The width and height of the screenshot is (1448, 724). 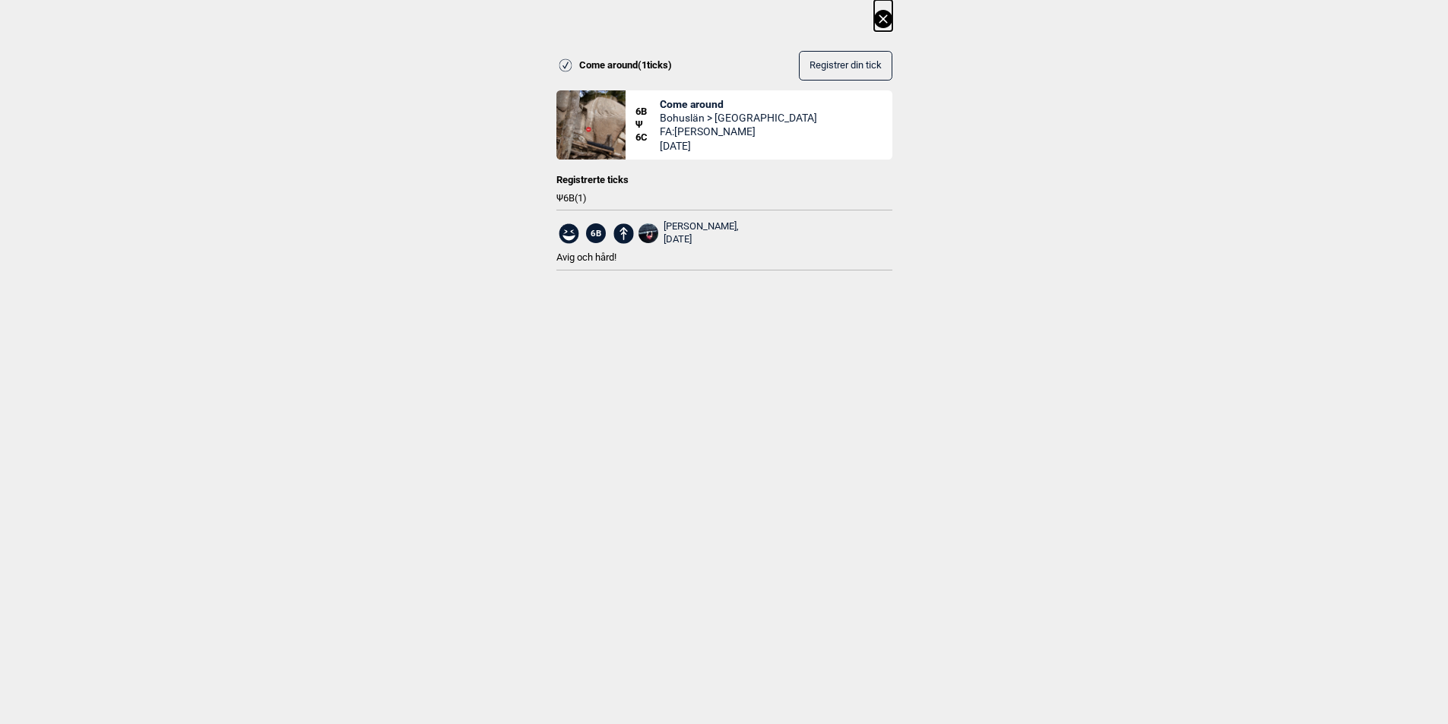 What do you see at coordinates (724, 180) in the screenshot?
I see `div: Registrerte ticks` at bounding box center [724, 180].